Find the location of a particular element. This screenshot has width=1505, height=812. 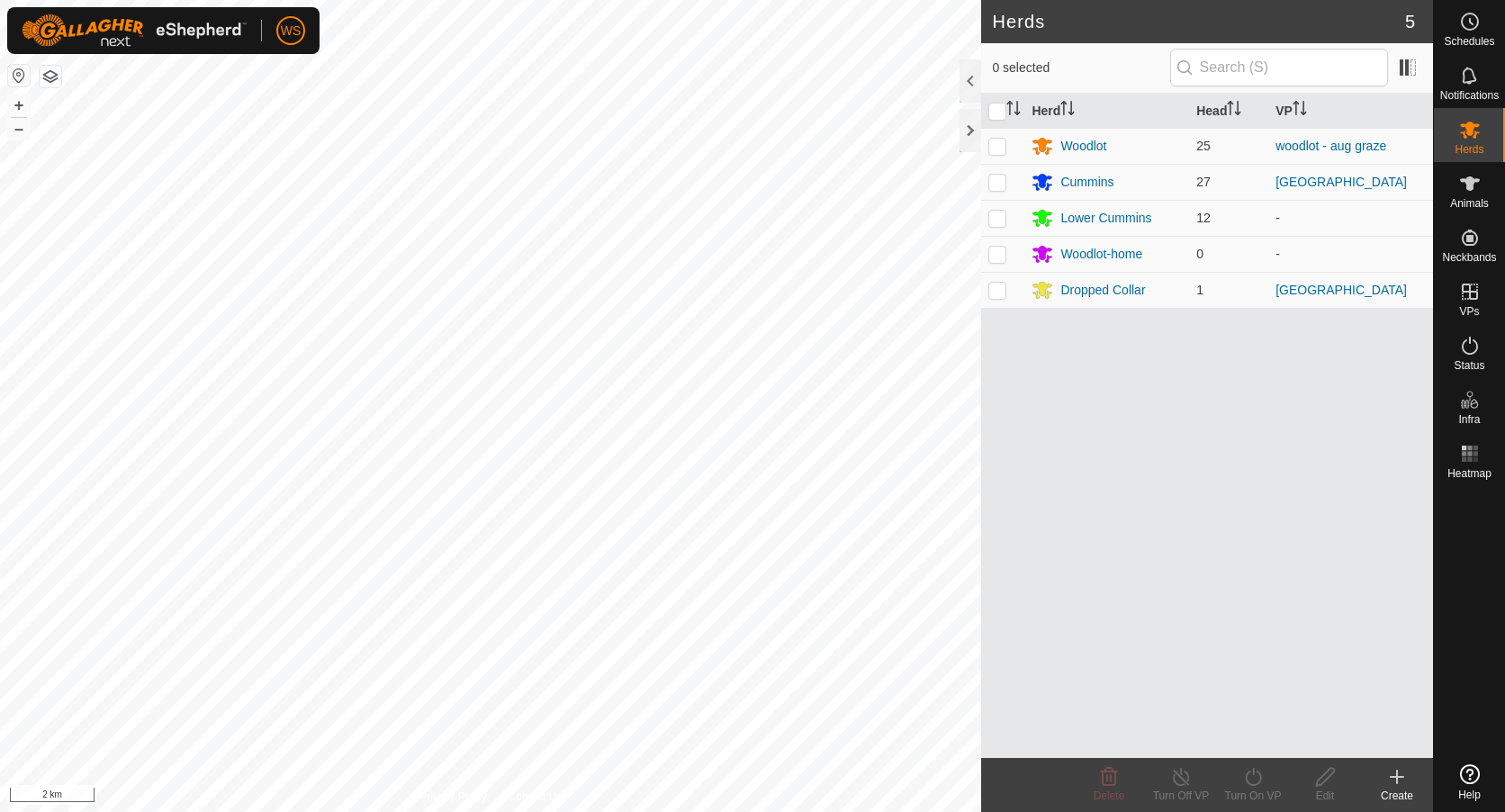

div: Woodlot-home is located at coordinates (1100, 253).